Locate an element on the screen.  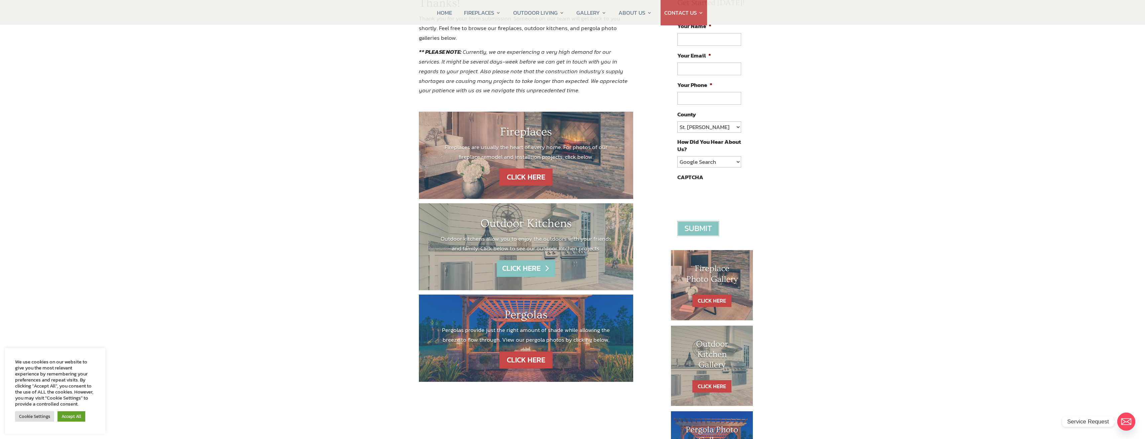
h1: Outdoor Kitchens is located at coordinates (526, 225).